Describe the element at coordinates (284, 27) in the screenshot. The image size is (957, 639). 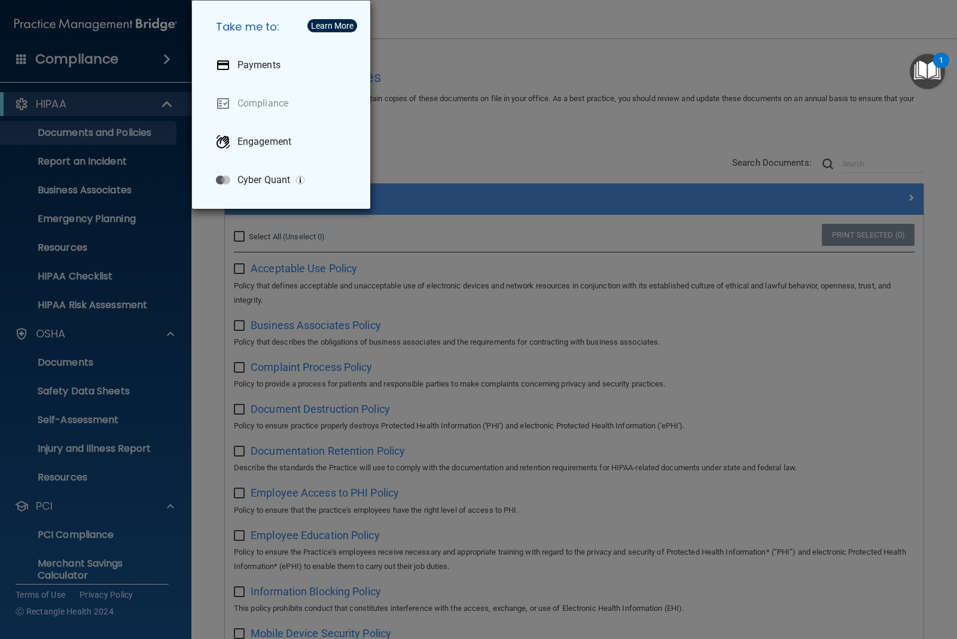
I see `h5: Take me to:` at that location.